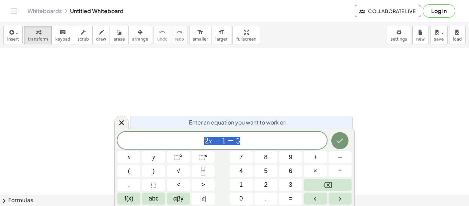 This screenshot has height=206, width=469. Describe the element at coordinates (290, 184) in the screenshot. I see `span: 3` at that location.